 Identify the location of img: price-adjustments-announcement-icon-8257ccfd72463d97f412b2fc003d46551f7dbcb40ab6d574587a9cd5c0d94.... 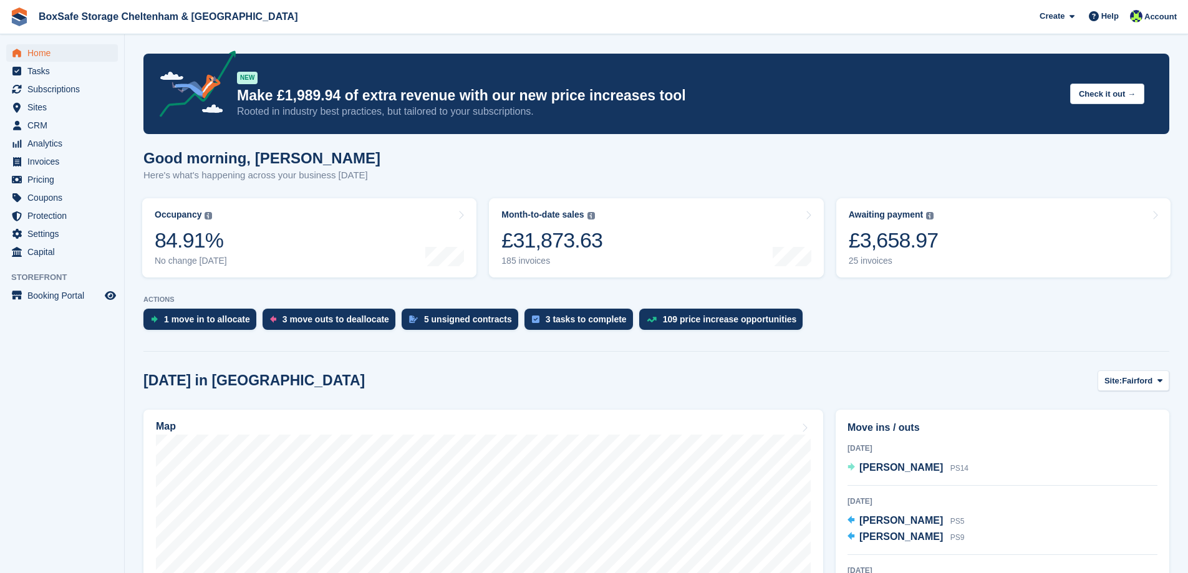
(193, 86).